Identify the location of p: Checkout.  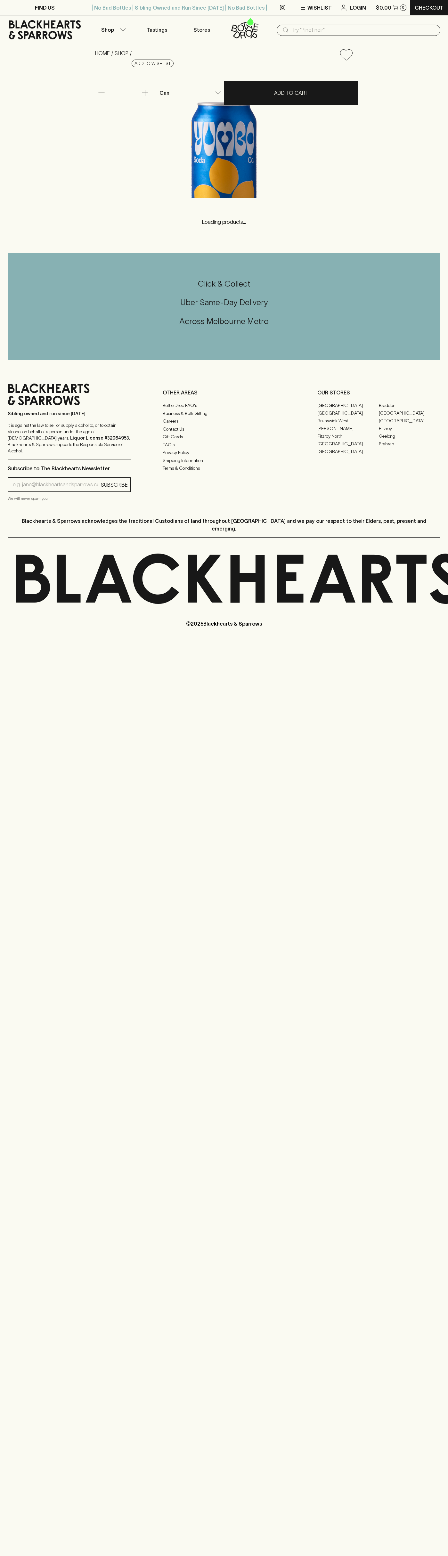
(429, 8).